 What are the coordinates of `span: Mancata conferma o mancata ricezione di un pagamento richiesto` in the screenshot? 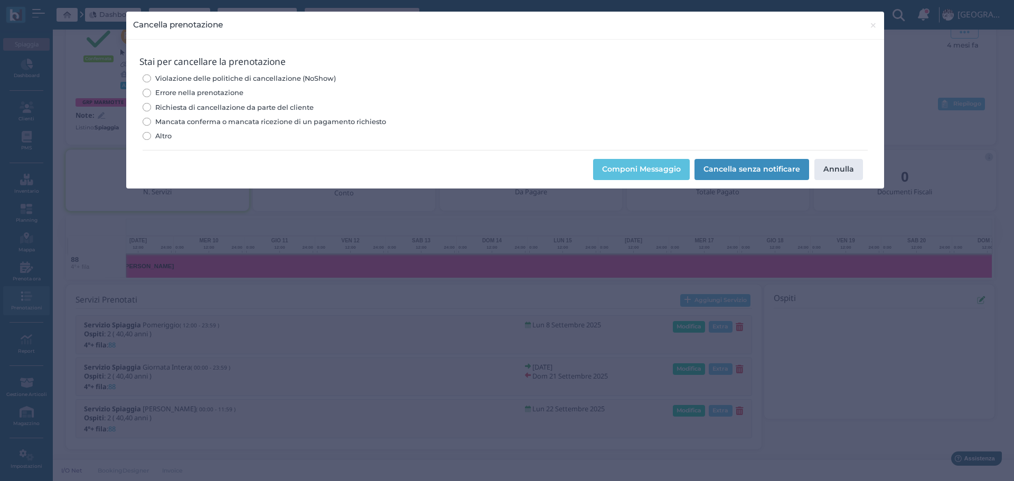 It's located at (270, 122).